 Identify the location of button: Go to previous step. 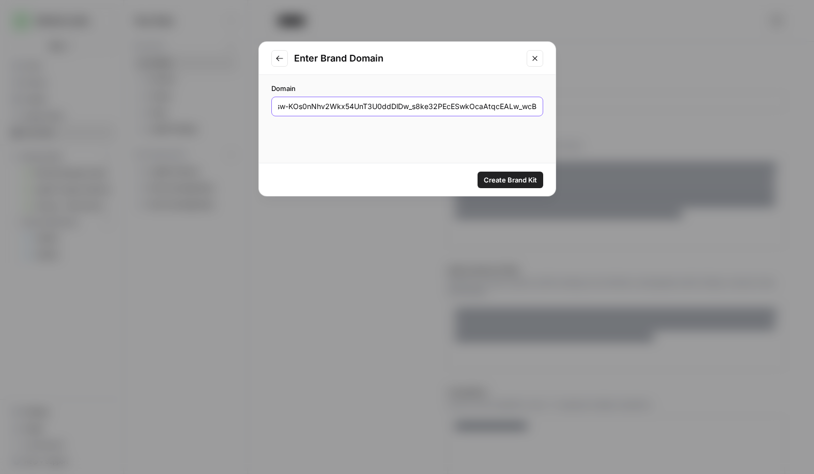
(280, 58).